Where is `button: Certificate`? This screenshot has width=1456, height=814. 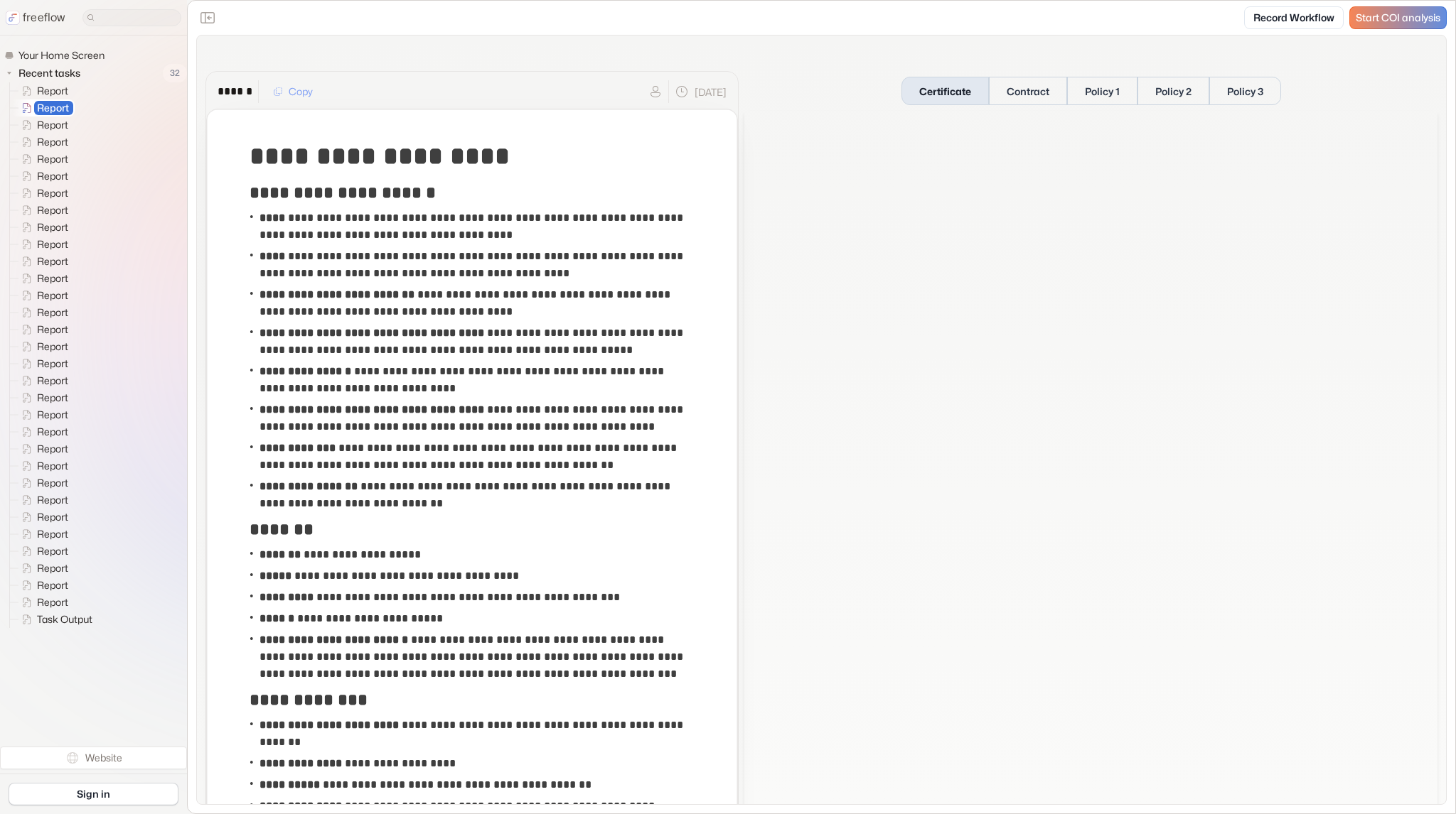 button: Certificate is located at coordinates (945, 91).